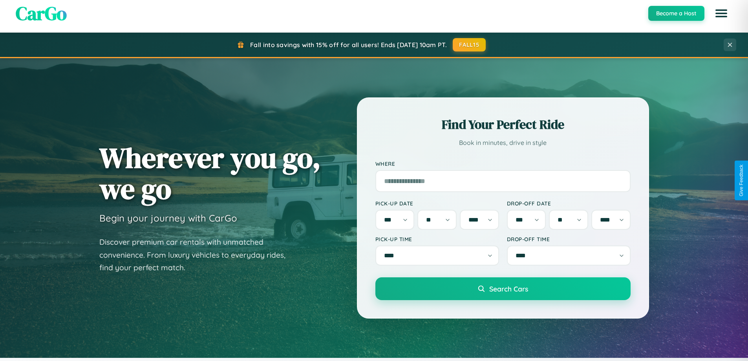 This screenshot has height=361, width=748. What do you see at coordinates (437, 203) in the screenshot?
I see `label: Pick-up Date` at bounding box center [437, 203].